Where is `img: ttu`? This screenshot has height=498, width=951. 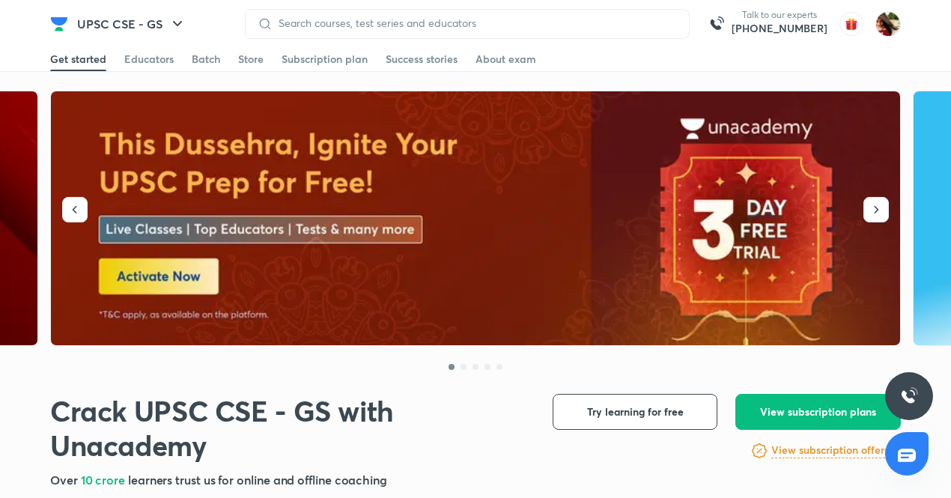 img: ttu is located at coordinates (909, 396).